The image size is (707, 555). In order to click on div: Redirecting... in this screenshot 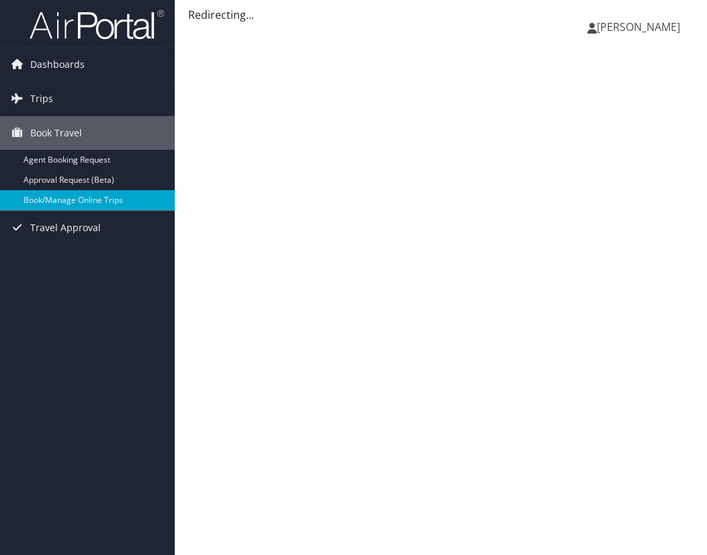, I will do `click(441, 15)`.